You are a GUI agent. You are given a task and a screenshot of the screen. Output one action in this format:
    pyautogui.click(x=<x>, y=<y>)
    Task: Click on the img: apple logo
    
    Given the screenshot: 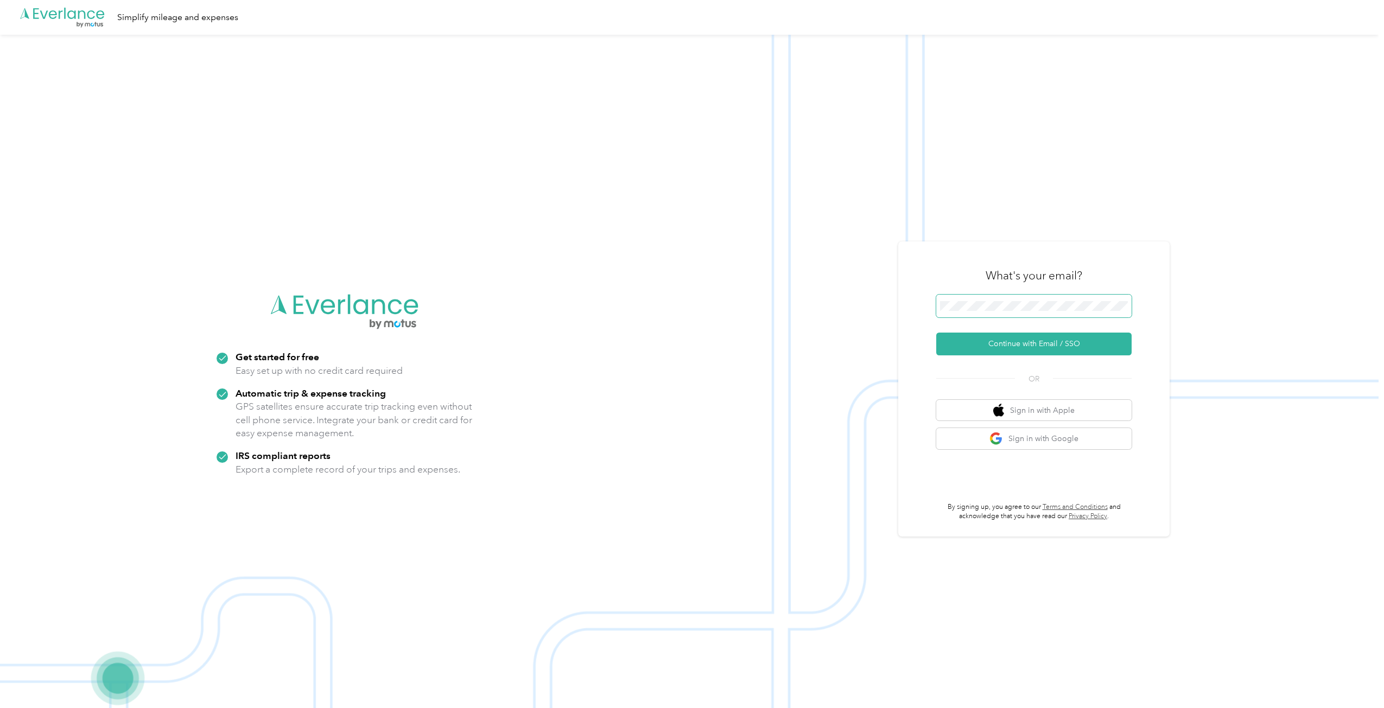 What is the action you would take?
    pyautogui.click(x=999, y=410)
    